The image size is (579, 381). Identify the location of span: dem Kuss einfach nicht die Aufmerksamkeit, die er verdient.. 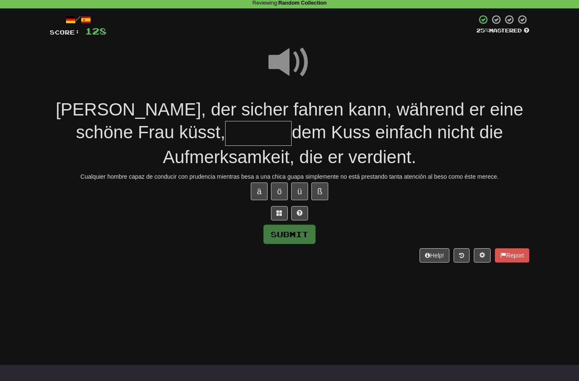
(333, 144).